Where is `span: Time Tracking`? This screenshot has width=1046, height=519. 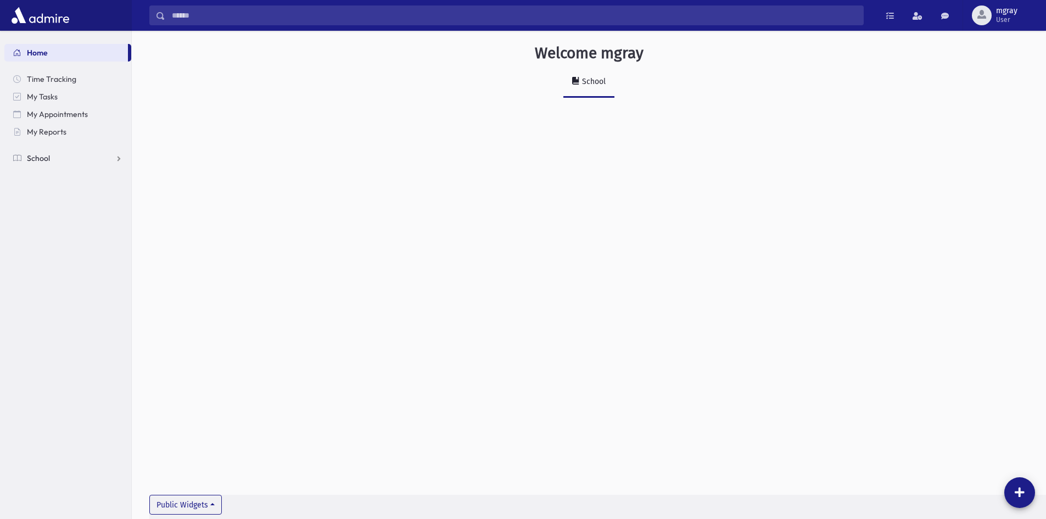 span: Time Tracking is located at coordinates (52, 79).